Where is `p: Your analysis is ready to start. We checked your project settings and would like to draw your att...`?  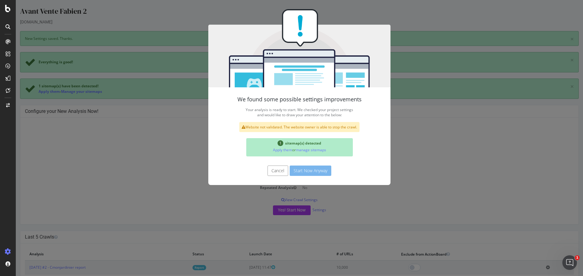
p: Your analysis is ready to start. We checked your project settings and would like to draw your att... is located at coordinates (284, 112).